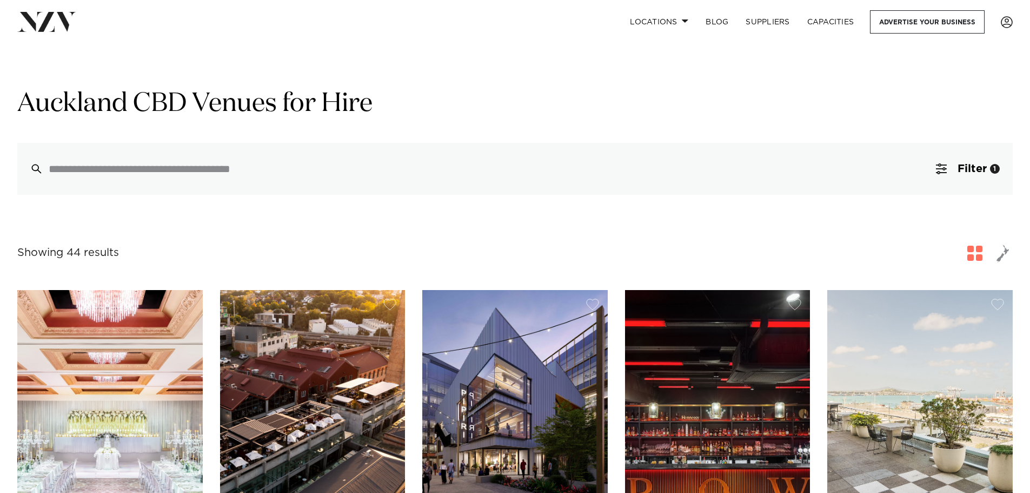 This screenshot has height=493, width=1030. Describe the element at coordinates (973, 169) in the screenshot. I see `span: Filter` at that location.